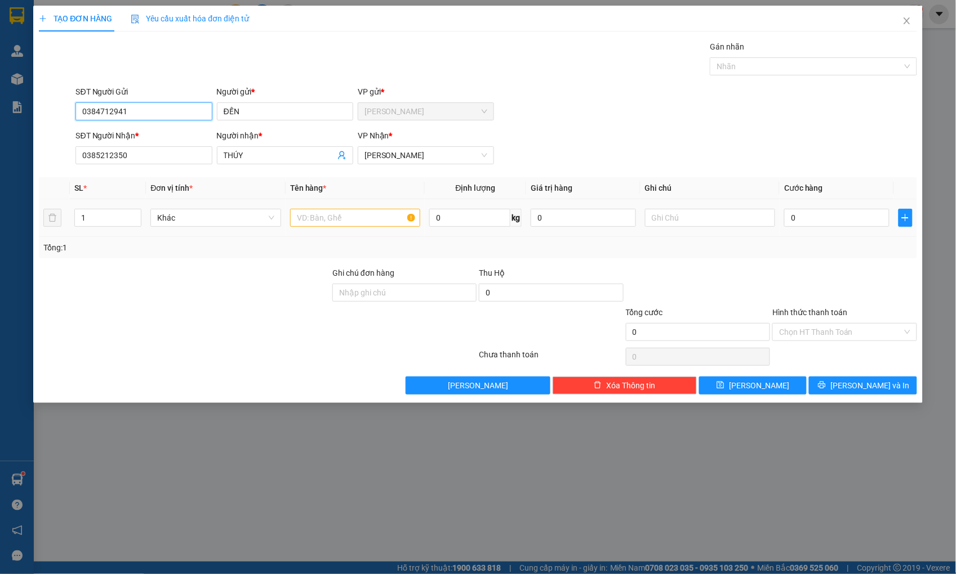 This screenshot has height=574, width=956. What do you see at coordinates (171, 188) in the screenshot?
I see `span: Đơn vị tính` at bounding box center [171, 188].